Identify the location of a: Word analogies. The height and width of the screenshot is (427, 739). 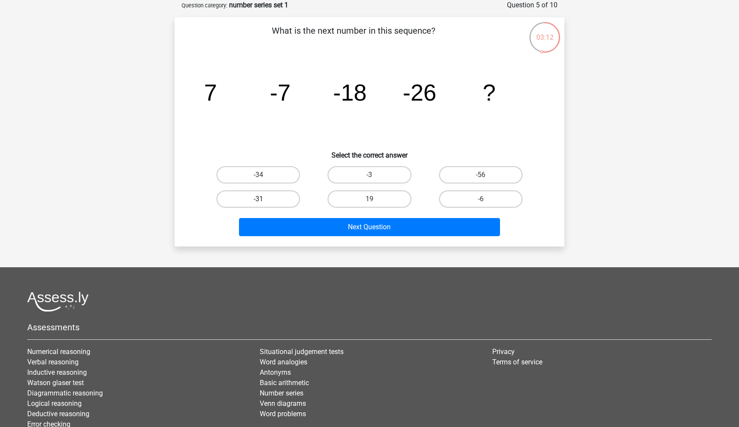
(283, 362).